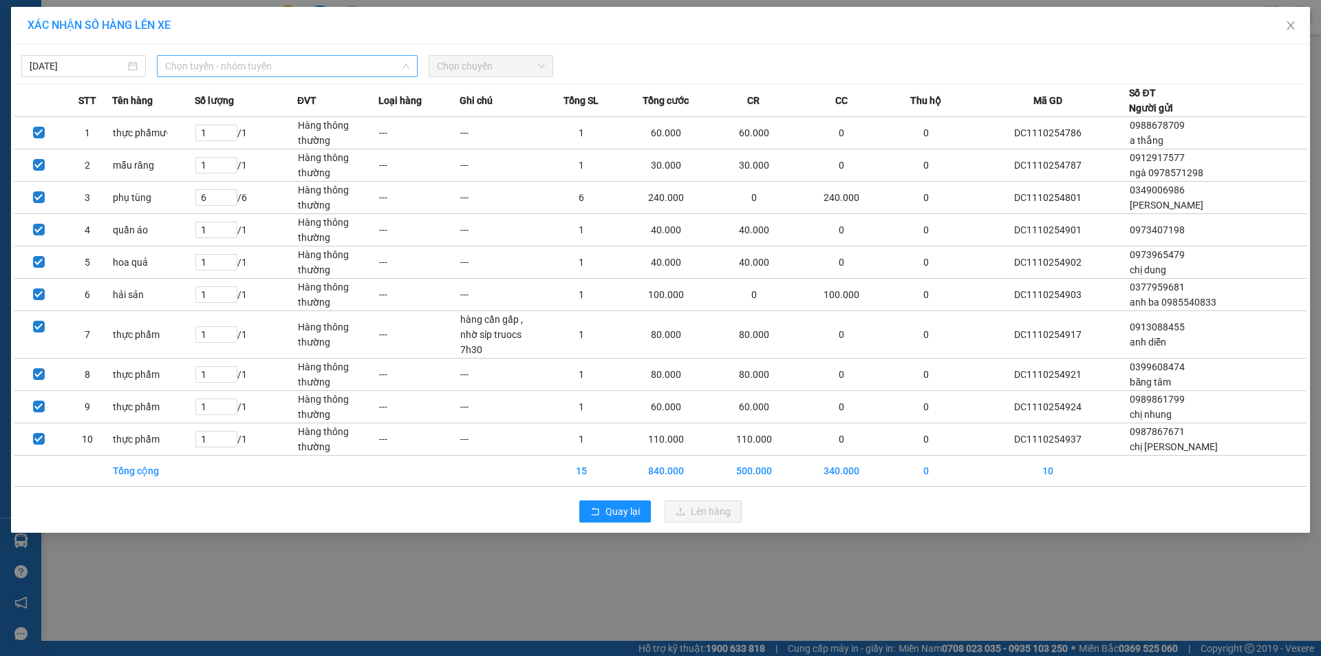 This screenshot has height=656, width=1321. What do you see at coordinates (841, 100) in the screenshot?
I see `span: CC` at bounding box center [841, 100].